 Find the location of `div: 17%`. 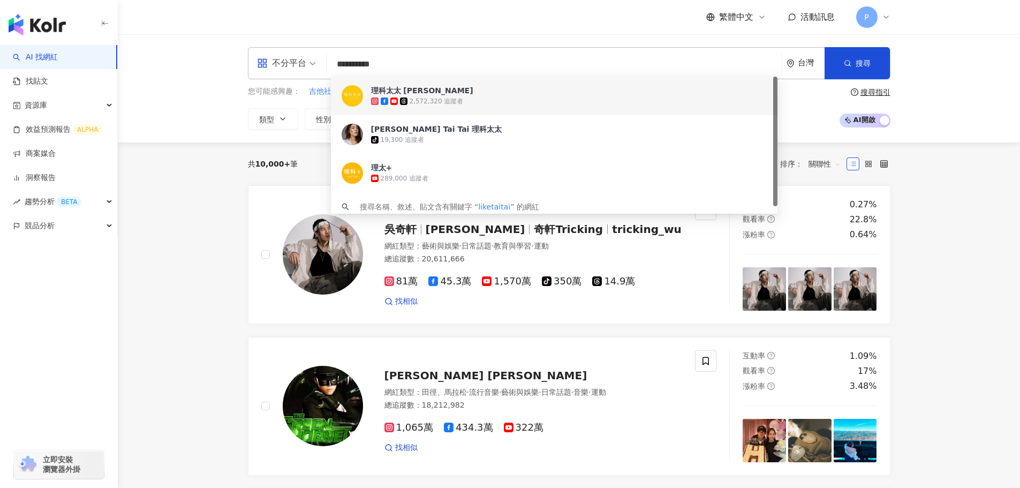

div: 17% is located at coordinates (867, 371).